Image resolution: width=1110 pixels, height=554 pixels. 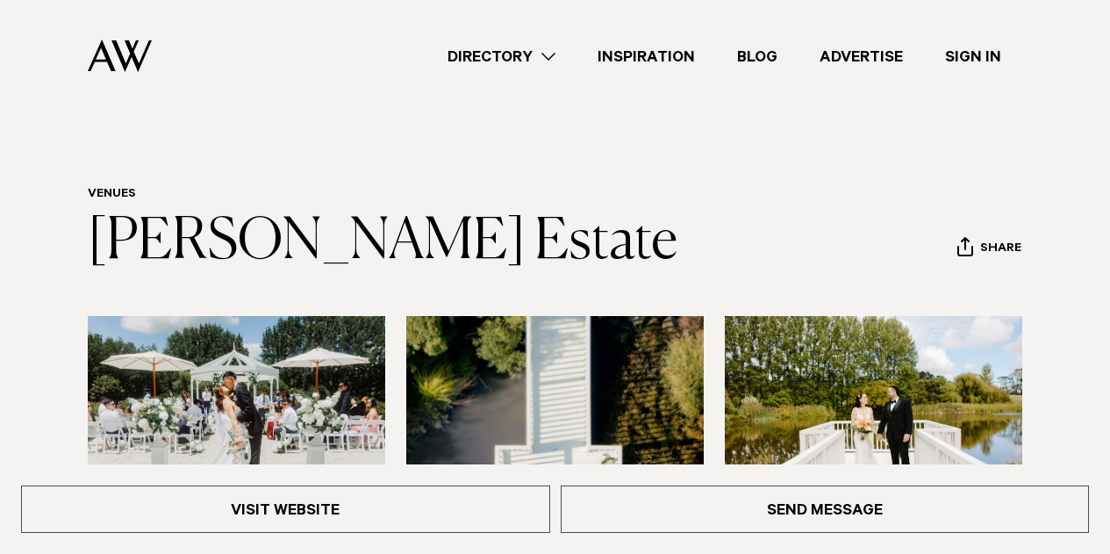 I want to click on img: lakeside wedding venue auckland, so click(x=873, y=411).